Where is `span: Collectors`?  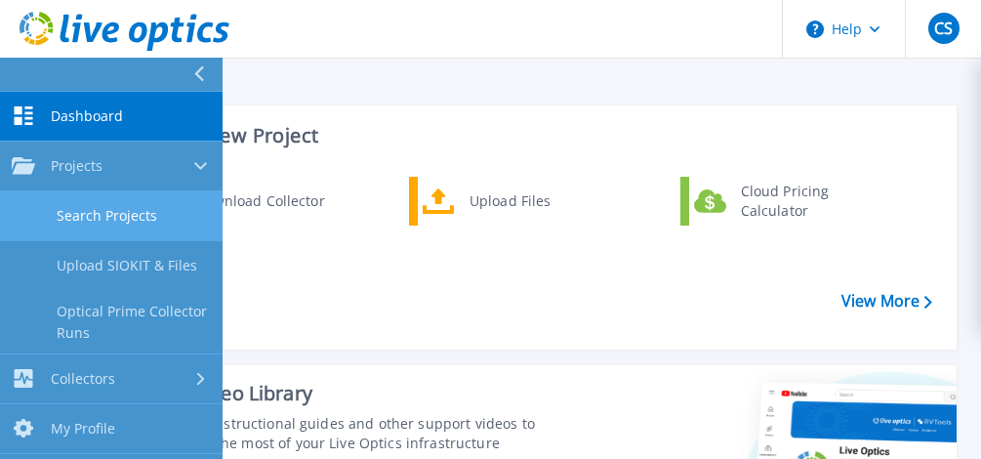 span: Collectors is located at coordinates (83, 379).